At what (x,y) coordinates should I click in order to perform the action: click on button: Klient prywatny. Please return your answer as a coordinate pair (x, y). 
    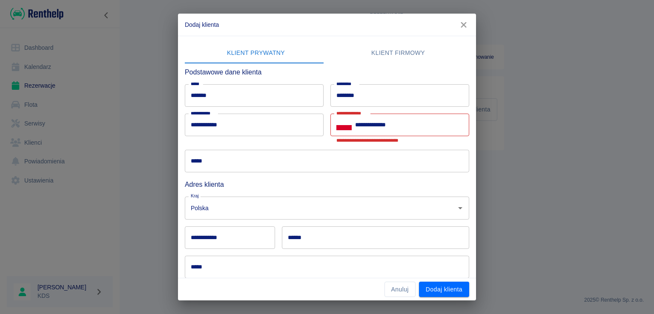
    Looking at the image, I should click on (256, 53).